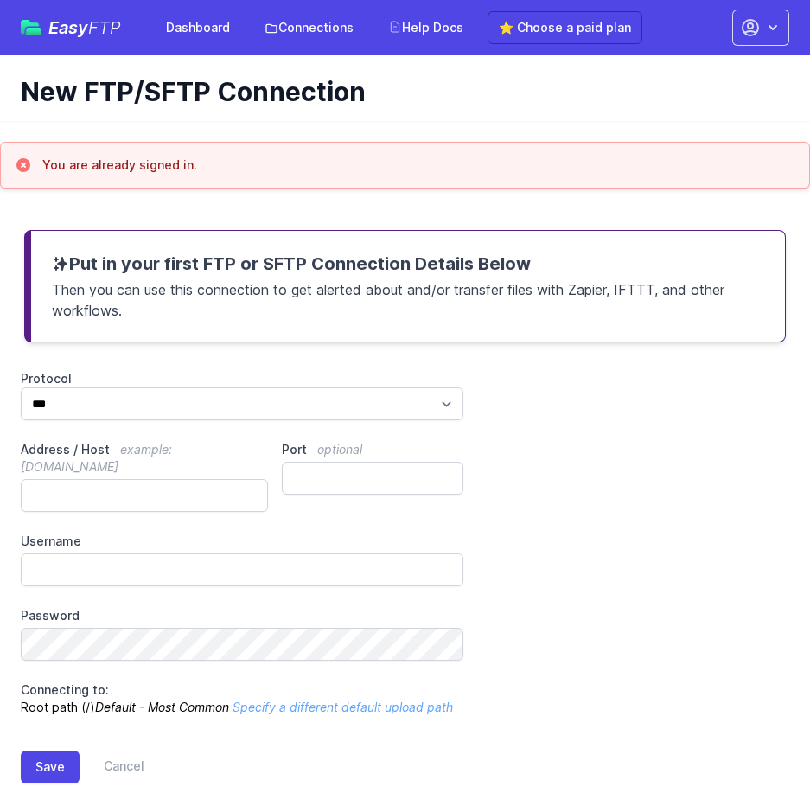 This screenshot has height=793, width=810. I want to click on h1: New FTP/SFTP Connection, so click(398, 92).